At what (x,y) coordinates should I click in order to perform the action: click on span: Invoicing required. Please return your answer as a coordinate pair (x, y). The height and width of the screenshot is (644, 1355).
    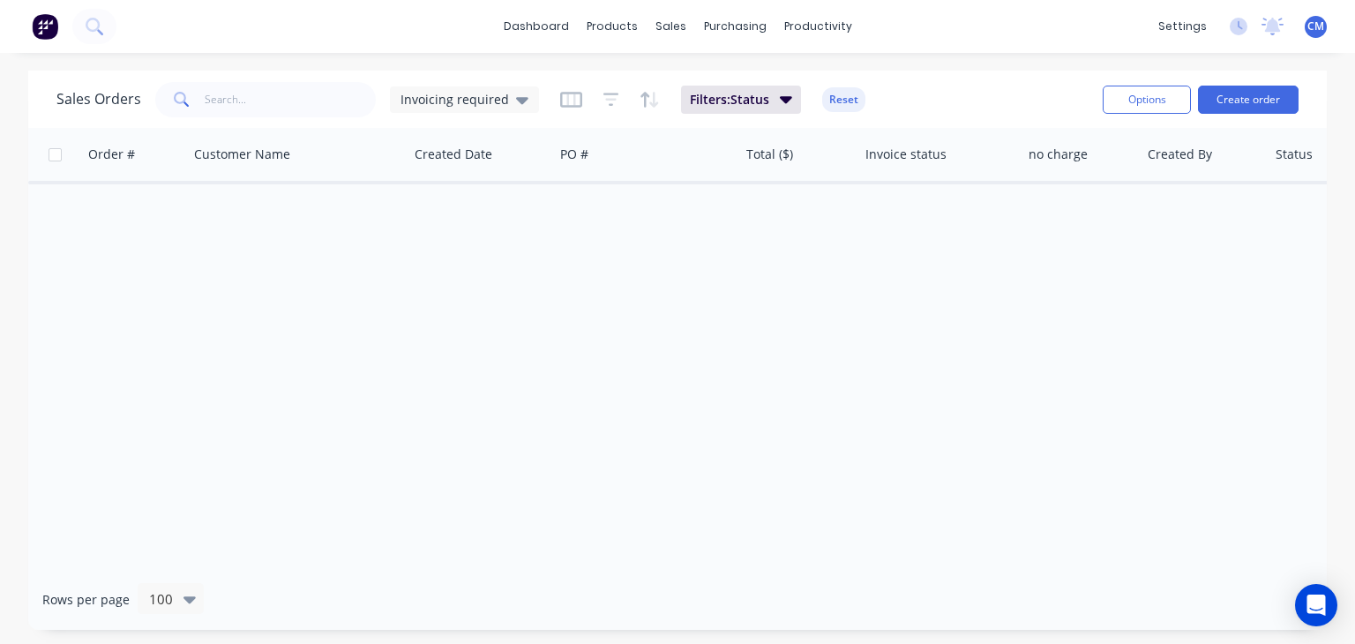
    Looking at the image, I should click on (454, 99).